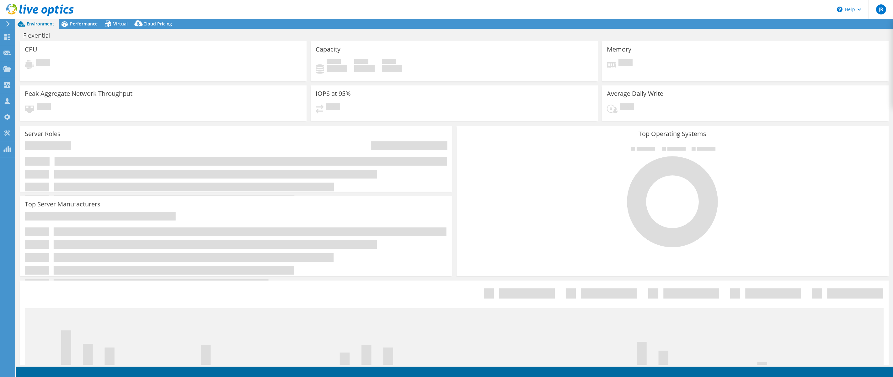  Describe the element at coordinates (78, 94) in the screenshot. I see `h3: Peak Aggregate Network Throughput` at that location.